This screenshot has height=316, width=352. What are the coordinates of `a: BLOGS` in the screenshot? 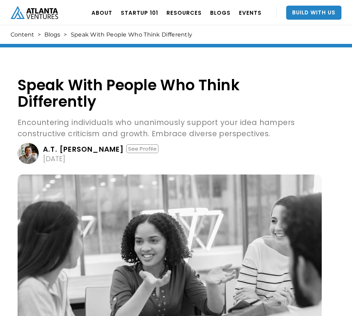 It's located at (220, 13).